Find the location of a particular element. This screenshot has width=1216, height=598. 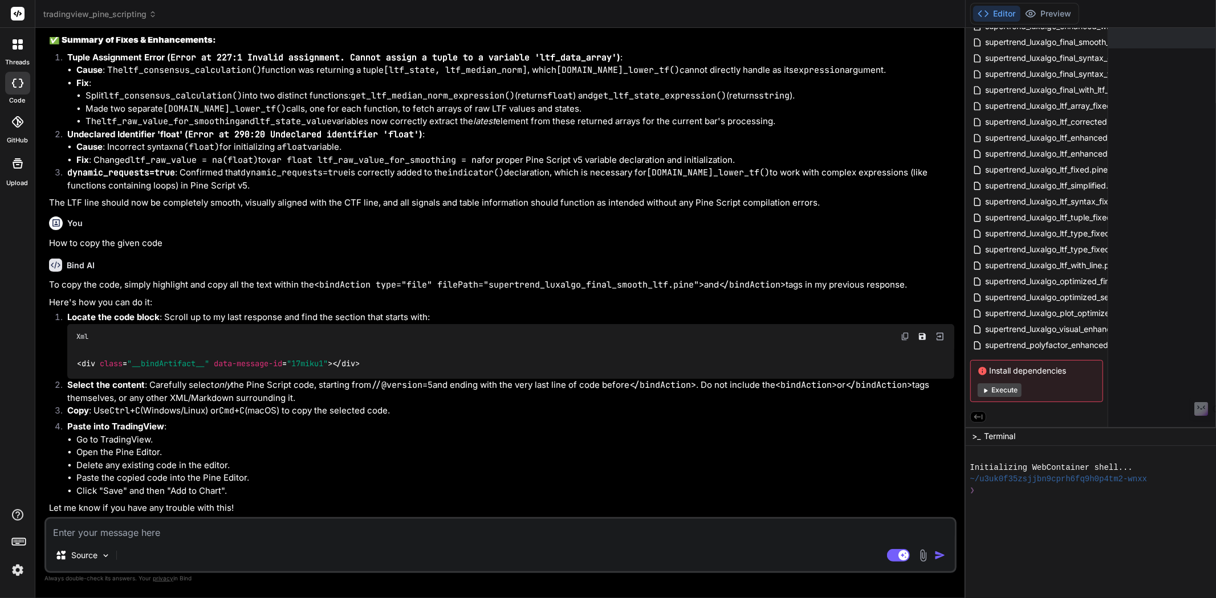

code: expression is located at coordinates (819, 70).